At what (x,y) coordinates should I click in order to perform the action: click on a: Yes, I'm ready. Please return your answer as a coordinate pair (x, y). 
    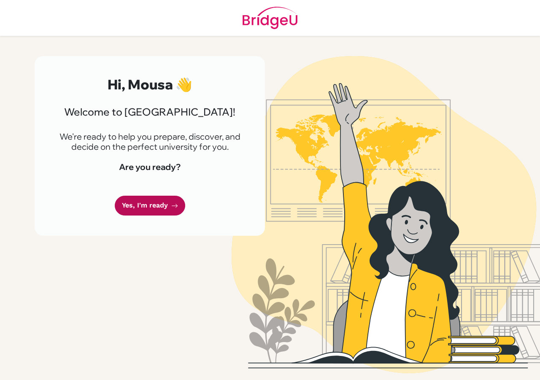
    Looking at the image, I should click on (150, 206).